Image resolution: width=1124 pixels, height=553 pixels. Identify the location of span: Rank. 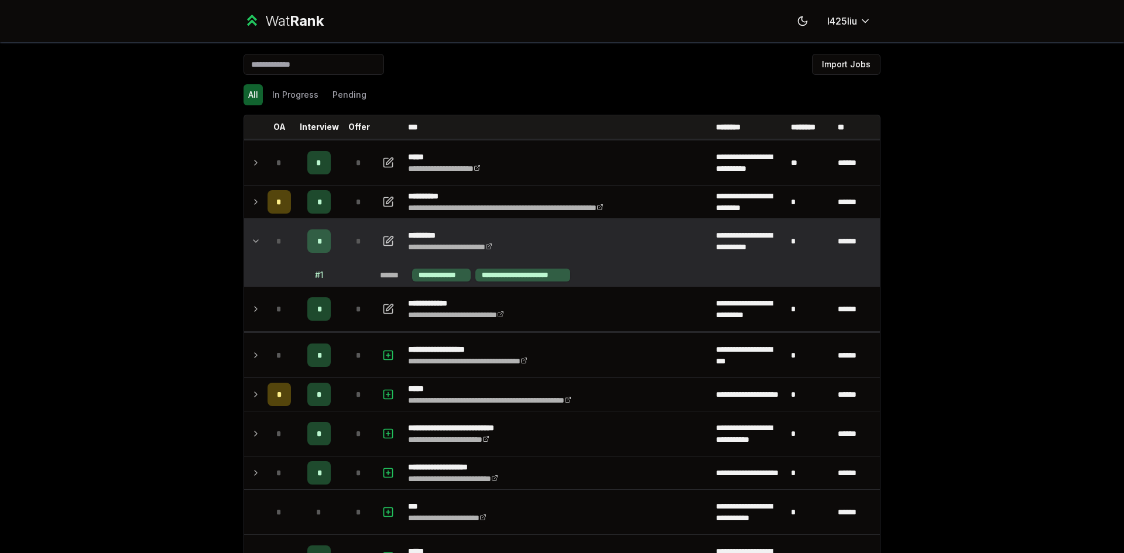
(307, 20).